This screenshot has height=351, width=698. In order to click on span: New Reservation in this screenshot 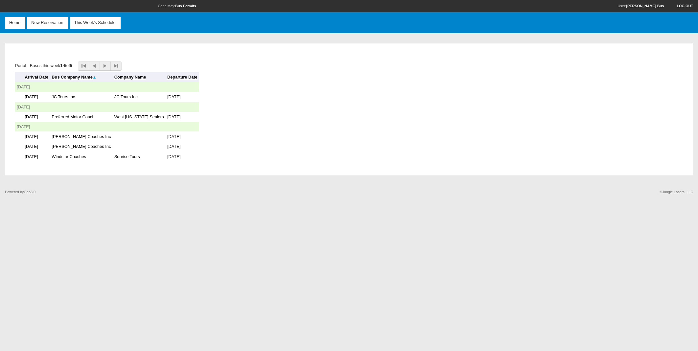, I will do `click(48, 23)`.